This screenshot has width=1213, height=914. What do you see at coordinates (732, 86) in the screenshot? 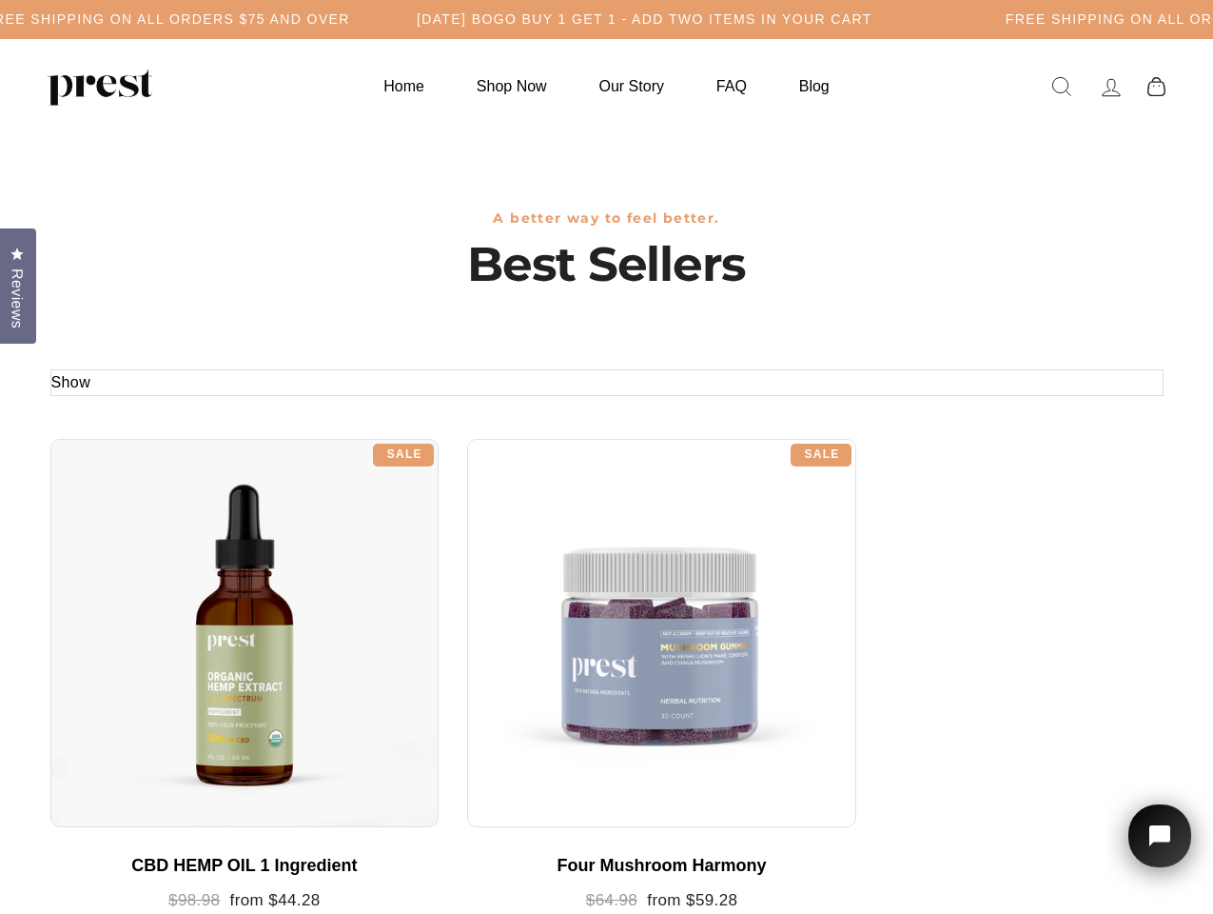
I see `a: FAQ` at bounding box center [732, 86].